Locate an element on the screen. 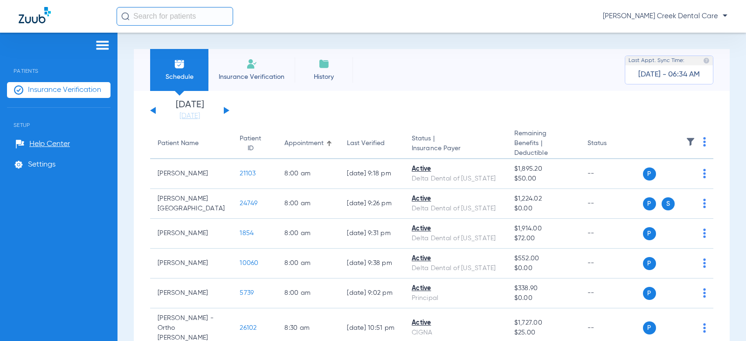 The image size is (746, 341). span: S is located at coordinates (668, 204).